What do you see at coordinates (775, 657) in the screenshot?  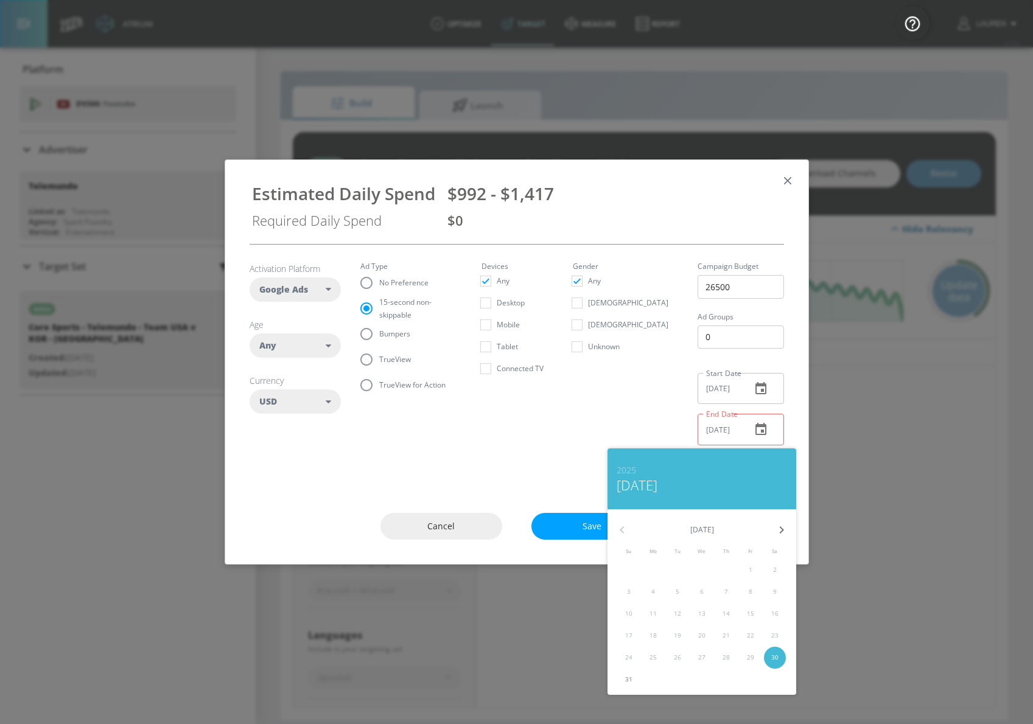 I see `p: 30` at bounding box center [775, 657].